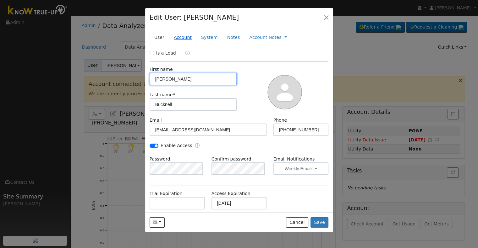 The height and width of the screenshot is (248, 478). I want to click on a: Account, so click(182, 37).